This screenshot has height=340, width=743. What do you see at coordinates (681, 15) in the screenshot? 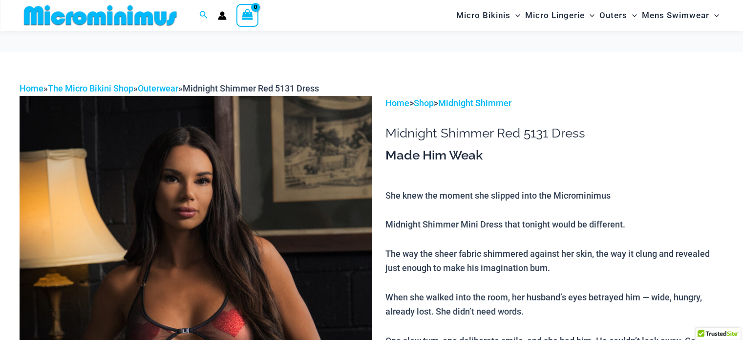
I see `a: Mens SwimwearMenu ToggleMenu Toggle` at bounding box center [681, 15].